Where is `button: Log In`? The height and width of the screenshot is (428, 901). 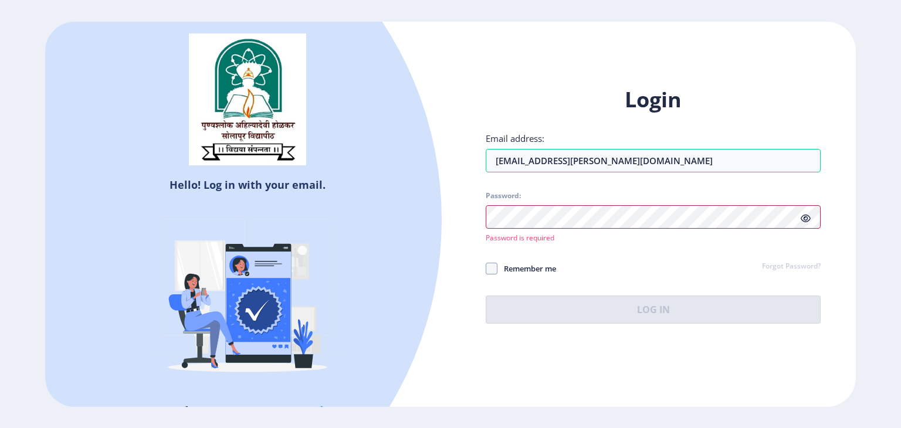 button: Log In is located at coordinates (653, 310).